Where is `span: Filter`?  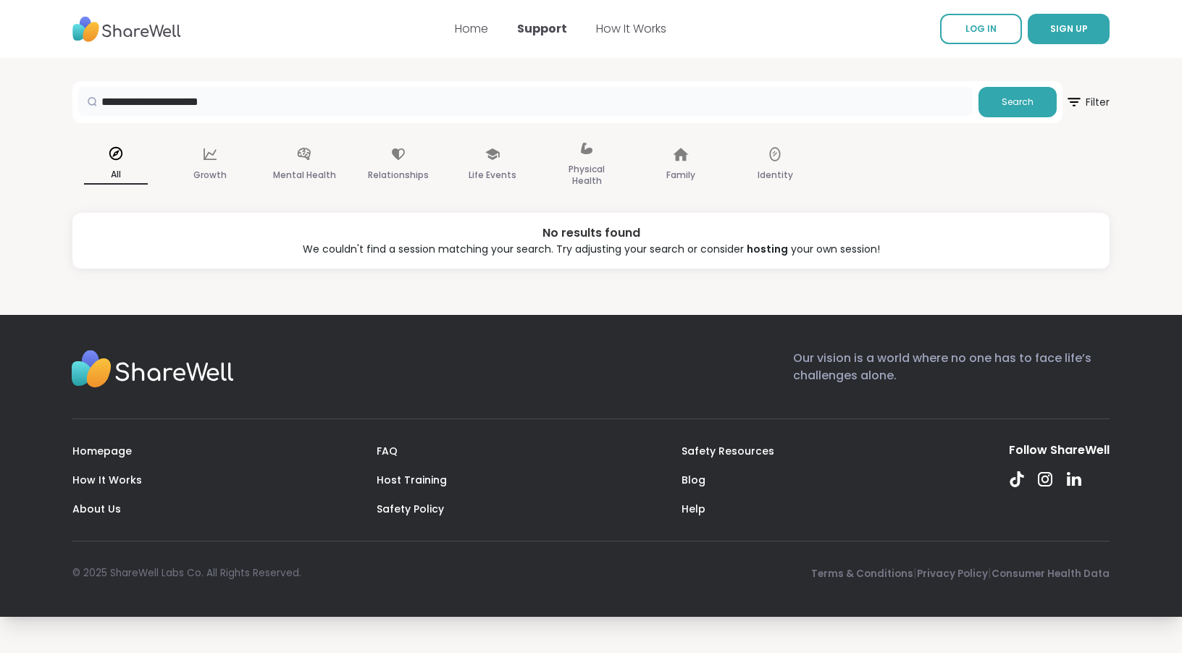
span: Filter is located at coordinates (1087, 102).